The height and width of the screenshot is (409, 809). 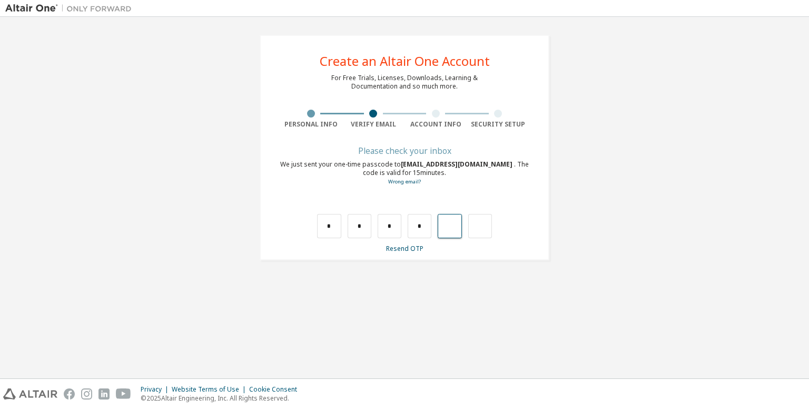 What do you see at coordinates (222, 397) in the screenshot?
I see `p: © 2025 Altair Engineering, Inc. All Rights Reserved.` at bounding box center [222, 397].